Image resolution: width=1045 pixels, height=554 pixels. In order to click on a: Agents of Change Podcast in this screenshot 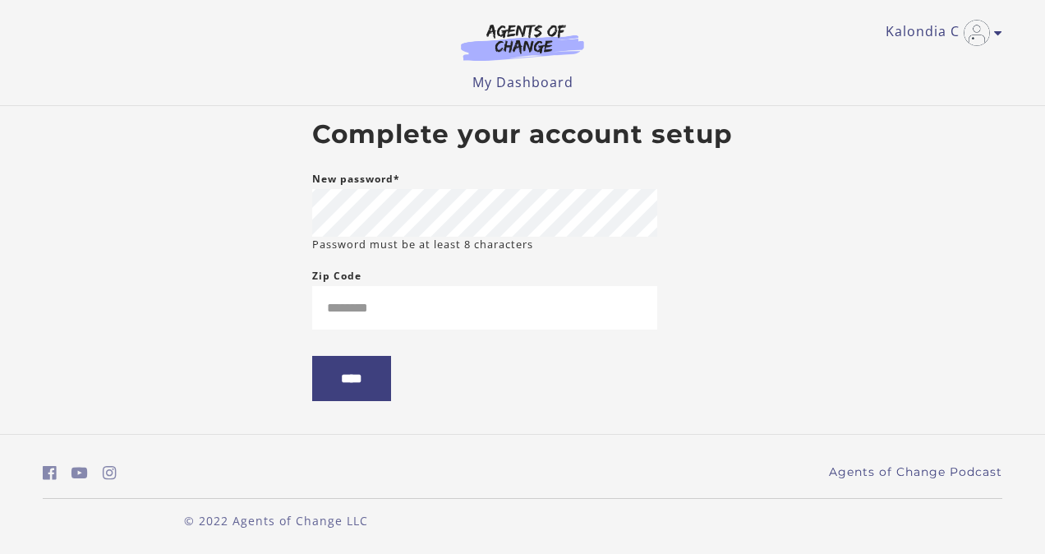, I will do `click(915, 472)`.